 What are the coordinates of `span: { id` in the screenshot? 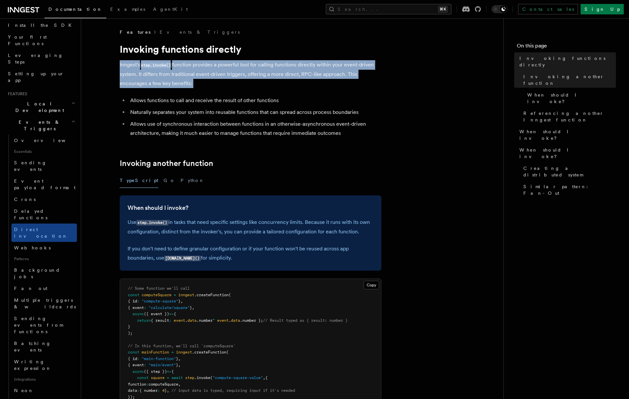 It's located at (132, 358).